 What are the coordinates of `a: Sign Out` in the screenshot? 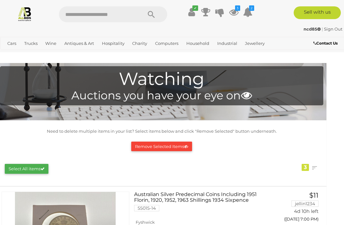 It's located at (333, 29).